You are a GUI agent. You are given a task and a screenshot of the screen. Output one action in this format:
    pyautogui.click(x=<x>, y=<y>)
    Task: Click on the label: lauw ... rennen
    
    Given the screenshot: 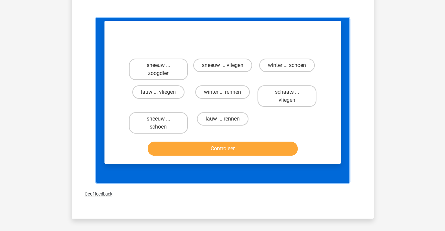 What is the action you would take?
    pyautogui.click(x=223, y=119)
    